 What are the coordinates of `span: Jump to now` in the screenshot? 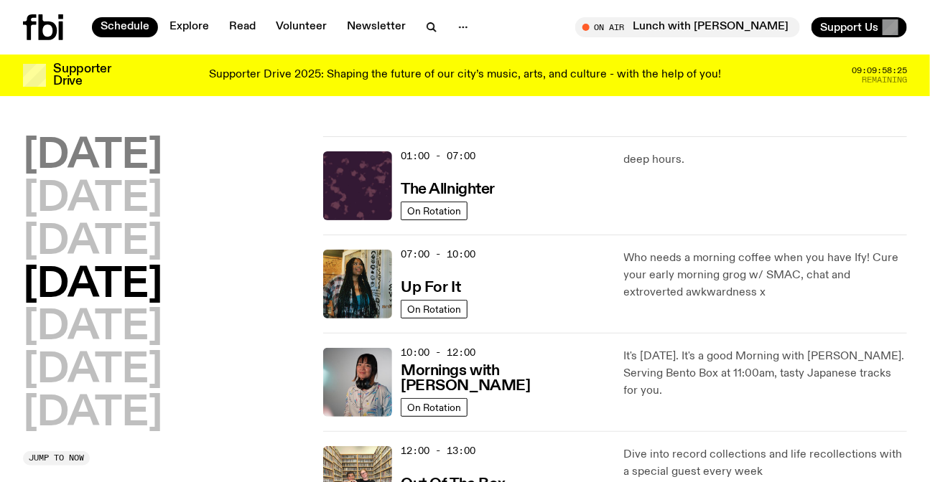 It's located at (56, 458).